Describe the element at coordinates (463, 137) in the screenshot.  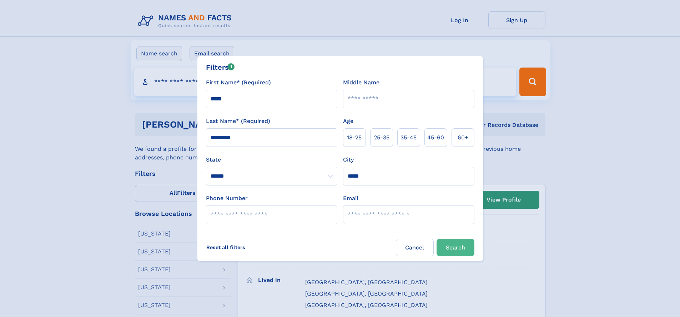
I see `span: 60+` at that location.